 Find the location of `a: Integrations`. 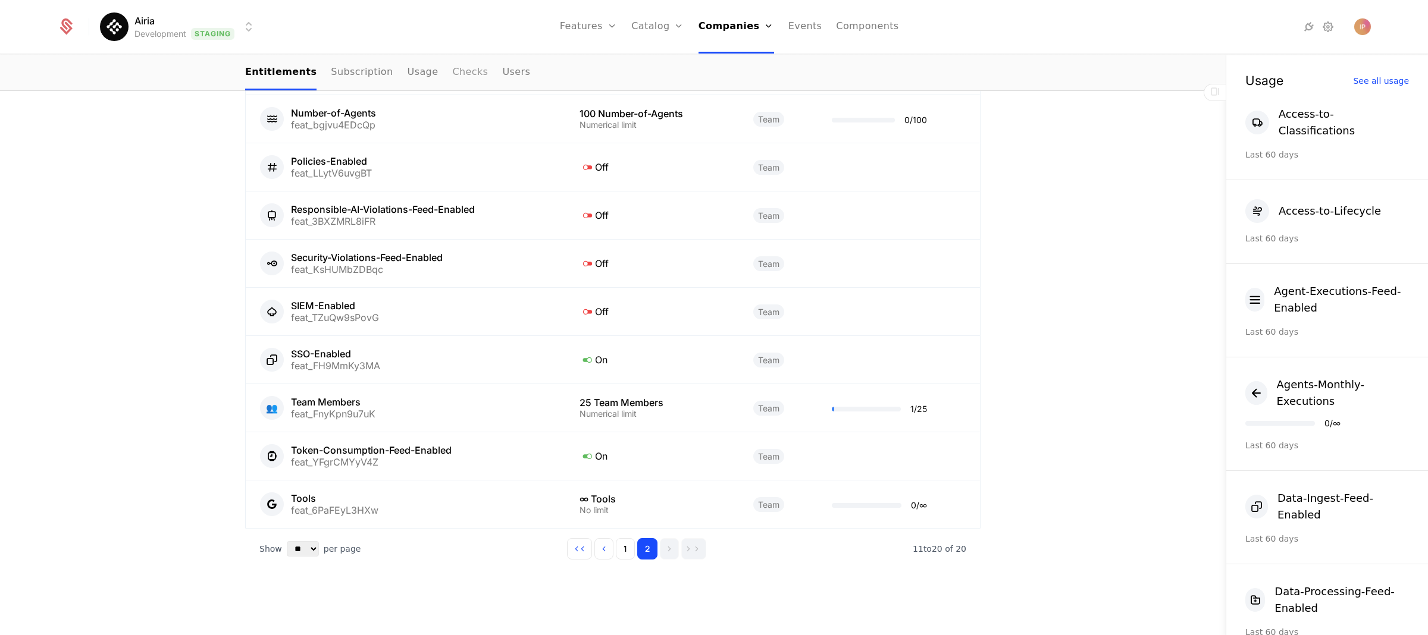

a: Integrations is located at coordinates (1309, 27).